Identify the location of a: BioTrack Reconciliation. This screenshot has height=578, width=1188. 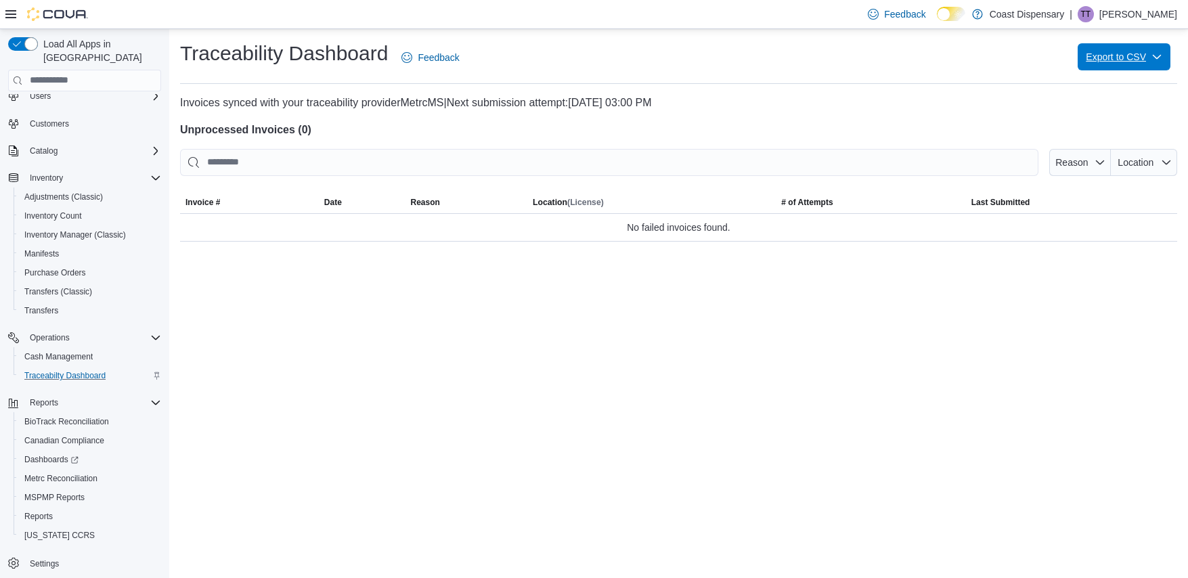
(66, 422).